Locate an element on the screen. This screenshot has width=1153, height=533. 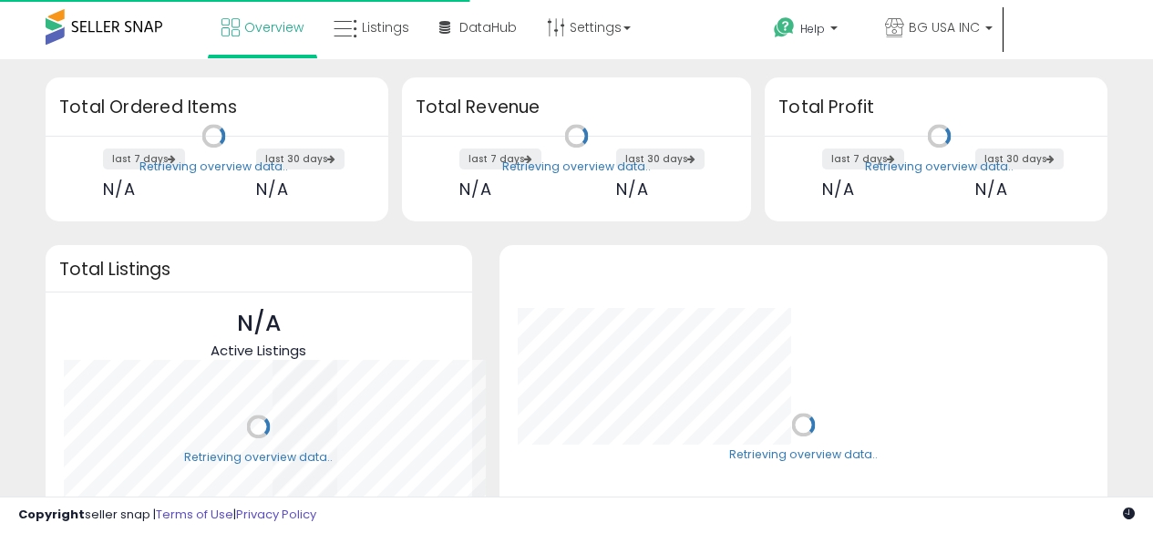
span: Help is located at coordinates (812, 28).